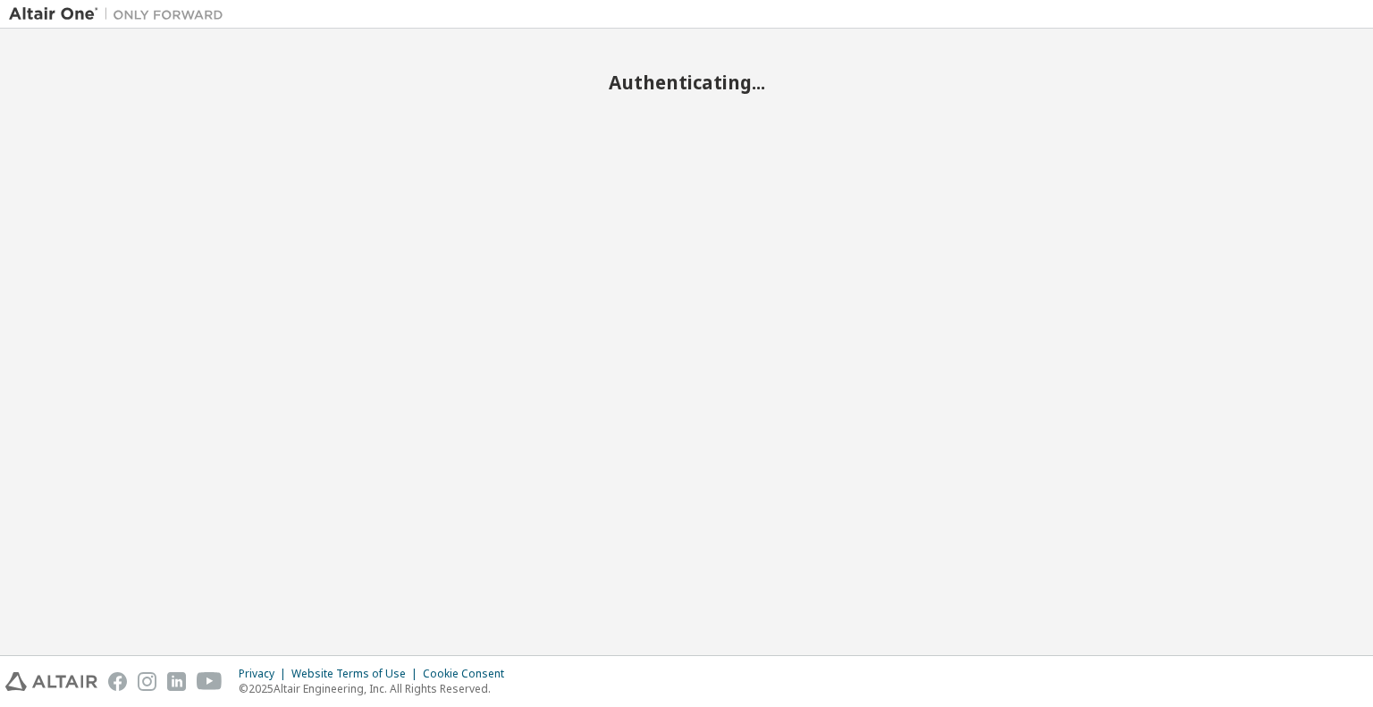  What do you see at coordinates (376, 688) in the screenshot?
I see `p: © 2025 Altair Engineering, Inc. All Rights Reserved.` at bounding box center [376, 688].